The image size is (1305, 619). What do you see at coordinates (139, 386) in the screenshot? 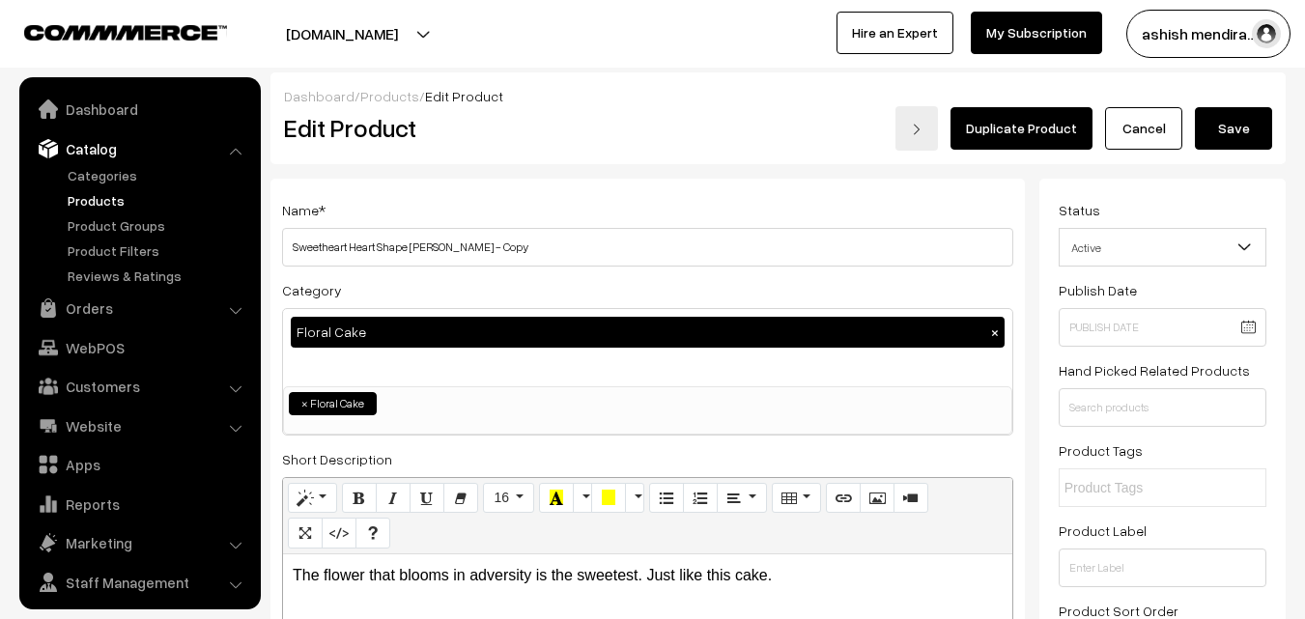
I see `a: Customers` at bounding box center [139, 386].